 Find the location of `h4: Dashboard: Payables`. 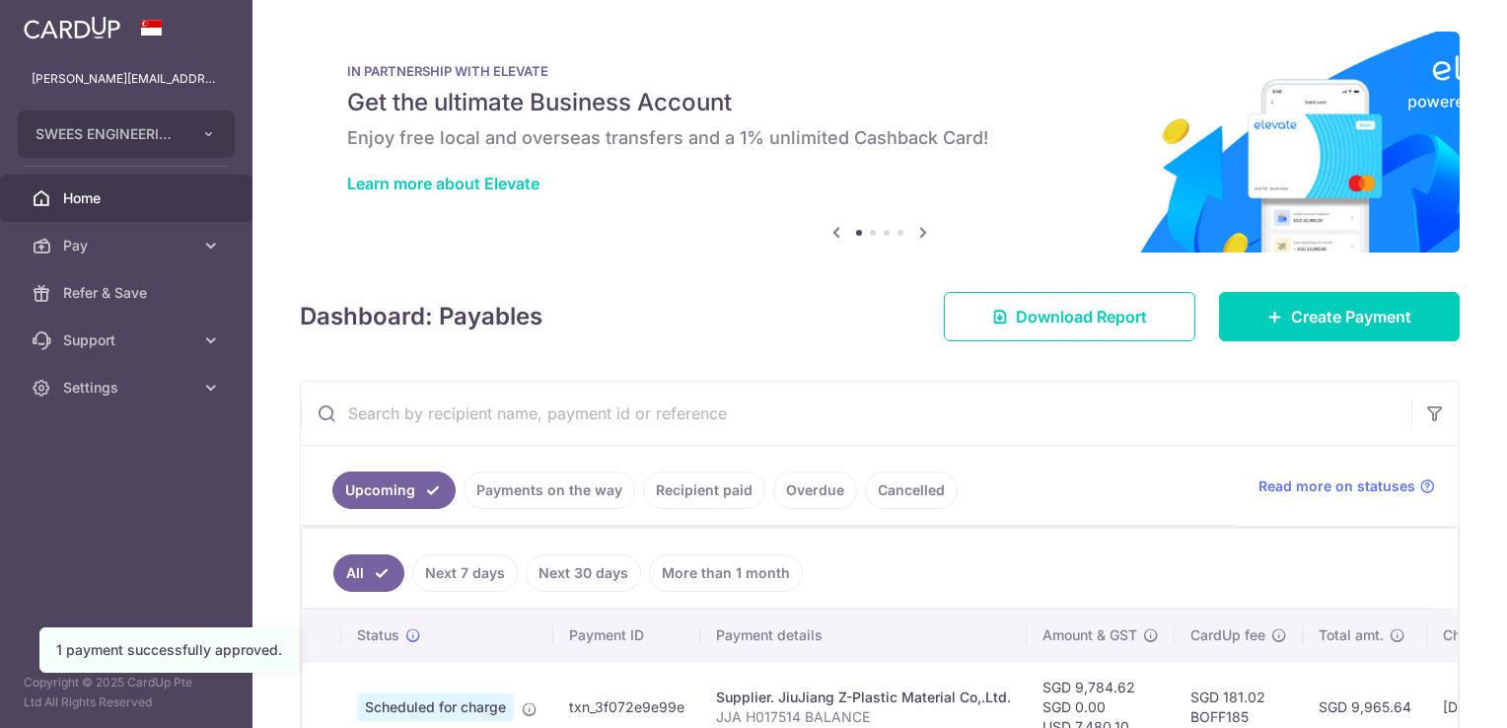

h4: Dashboard: Payables is located at coordinates (421, 317).